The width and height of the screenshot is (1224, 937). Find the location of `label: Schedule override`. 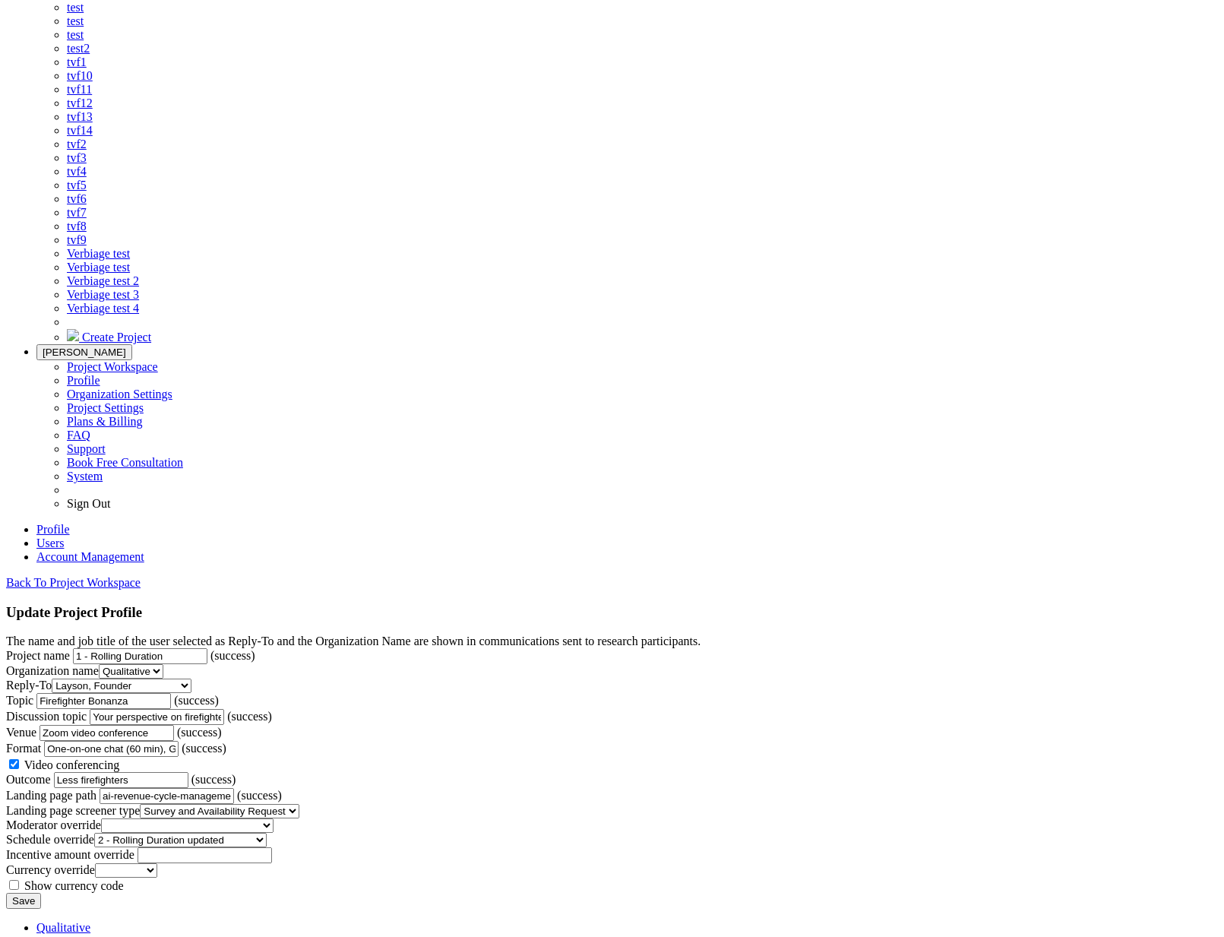

label: Schedule override is located at coordinates (50, 839).